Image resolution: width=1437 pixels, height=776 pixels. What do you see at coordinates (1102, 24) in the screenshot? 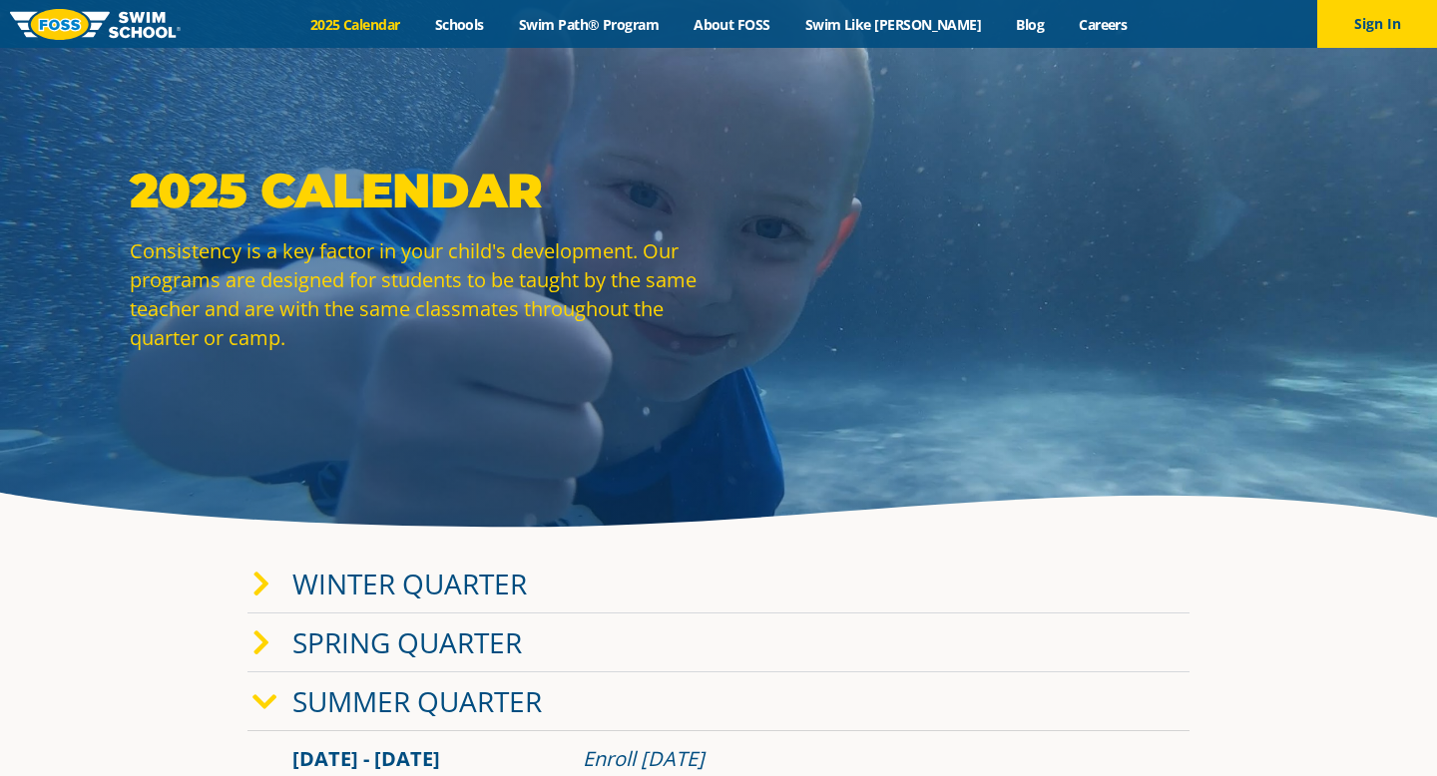
I see `a: Careers` at bounding box center [1102, 24].